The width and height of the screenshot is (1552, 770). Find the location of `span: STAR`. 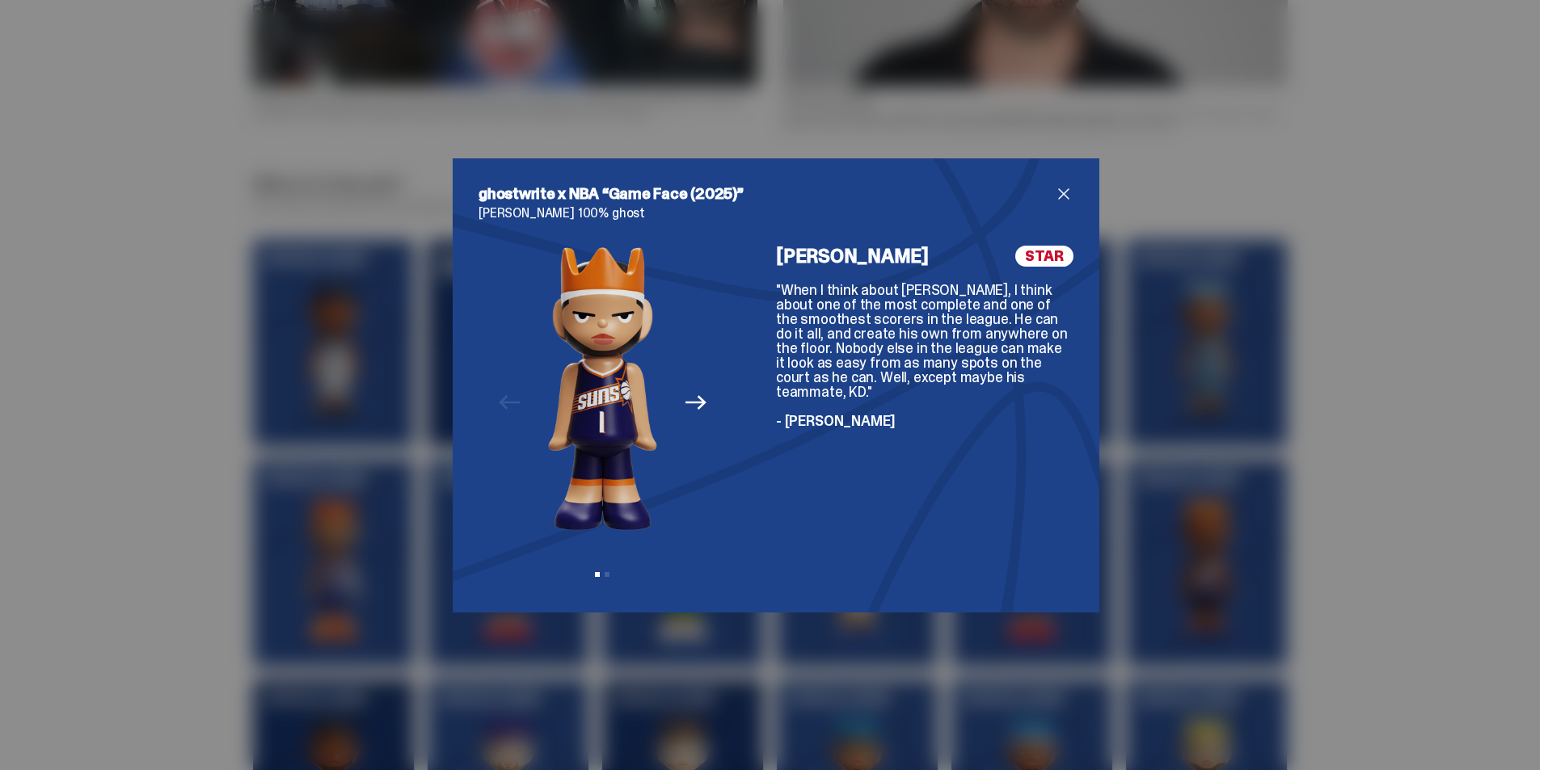

span: STAR is located at coordinates (1045, 256).